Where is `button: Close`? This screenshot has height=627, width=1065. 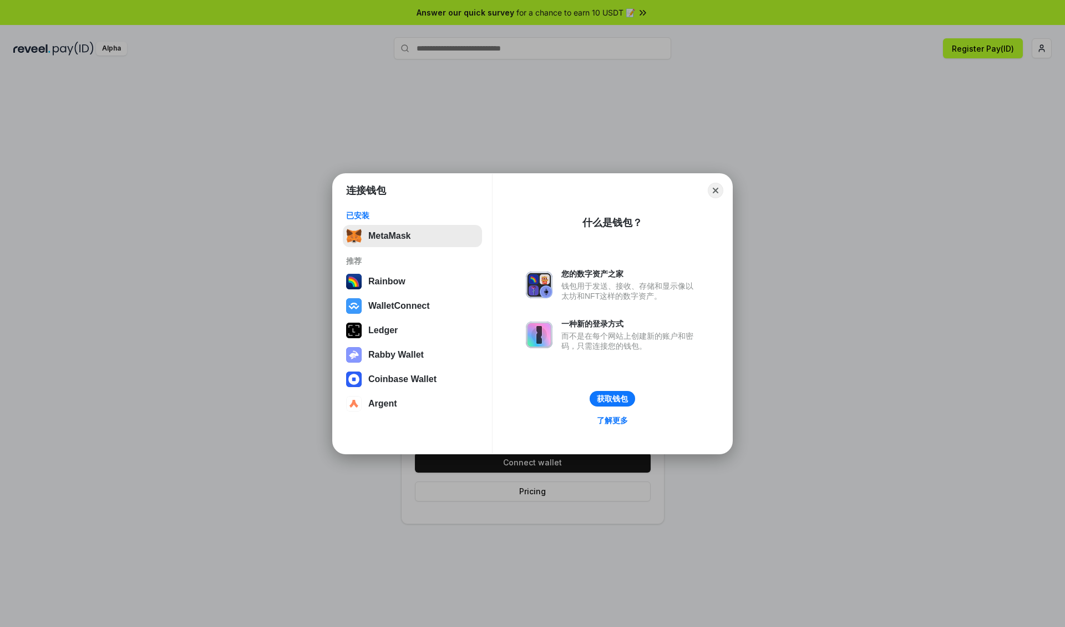
button: Close is located at coordinates (716, 190).